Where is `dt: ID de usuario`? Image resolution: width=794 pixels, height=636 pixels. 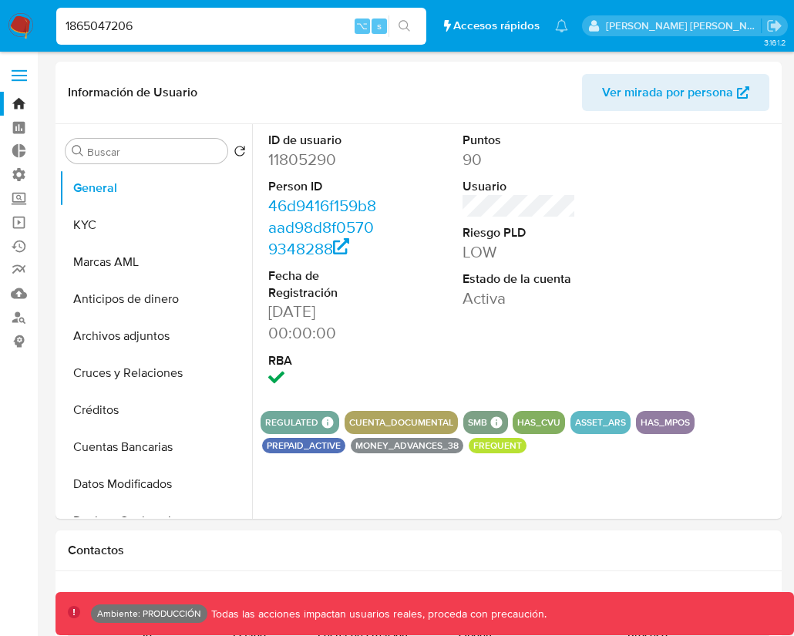
dt: ID de usuario is located at coordinates (325, 140).